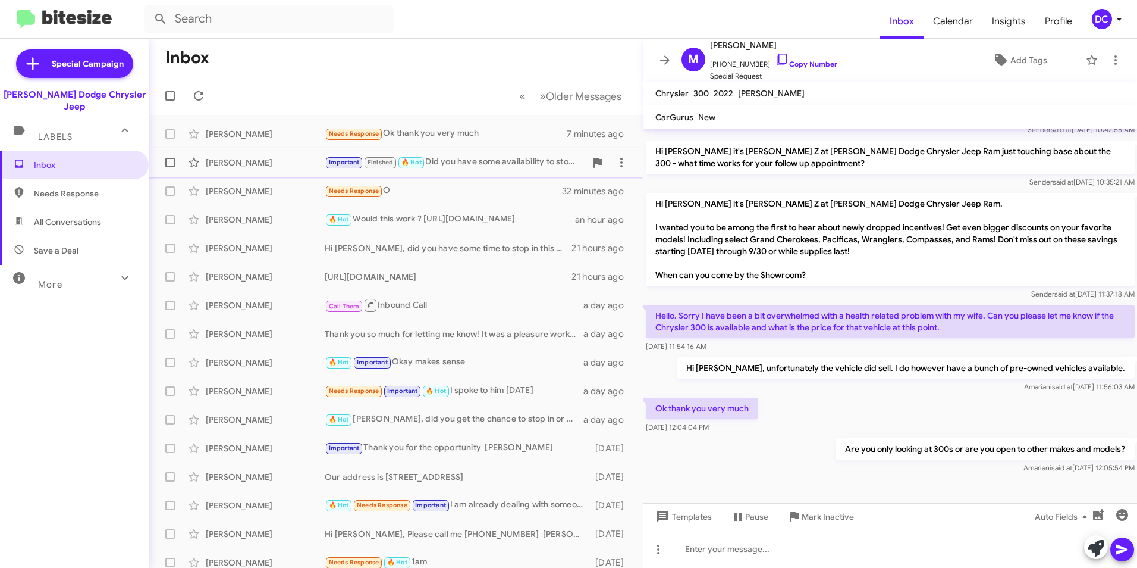  I want to click on a: Special Campaign, so click(74, 64).